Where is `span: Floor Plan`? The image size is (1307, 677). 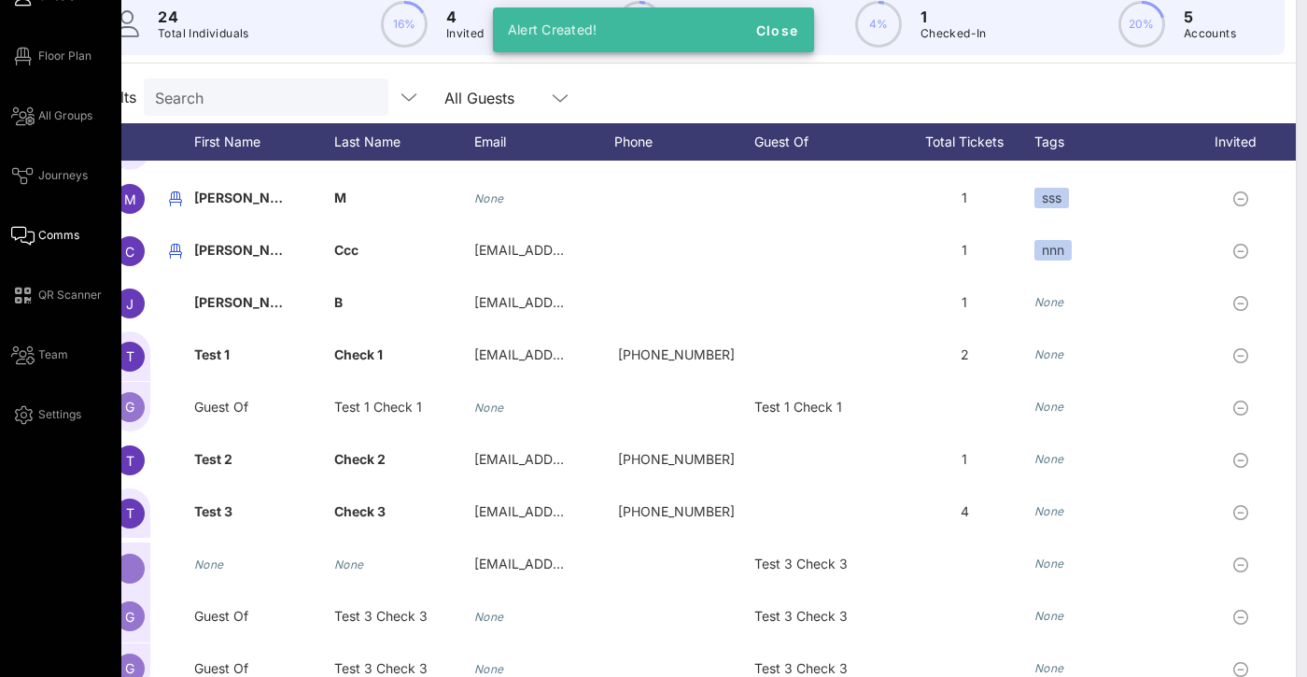
span: Floor Plan is located at coordinates (64, 56).